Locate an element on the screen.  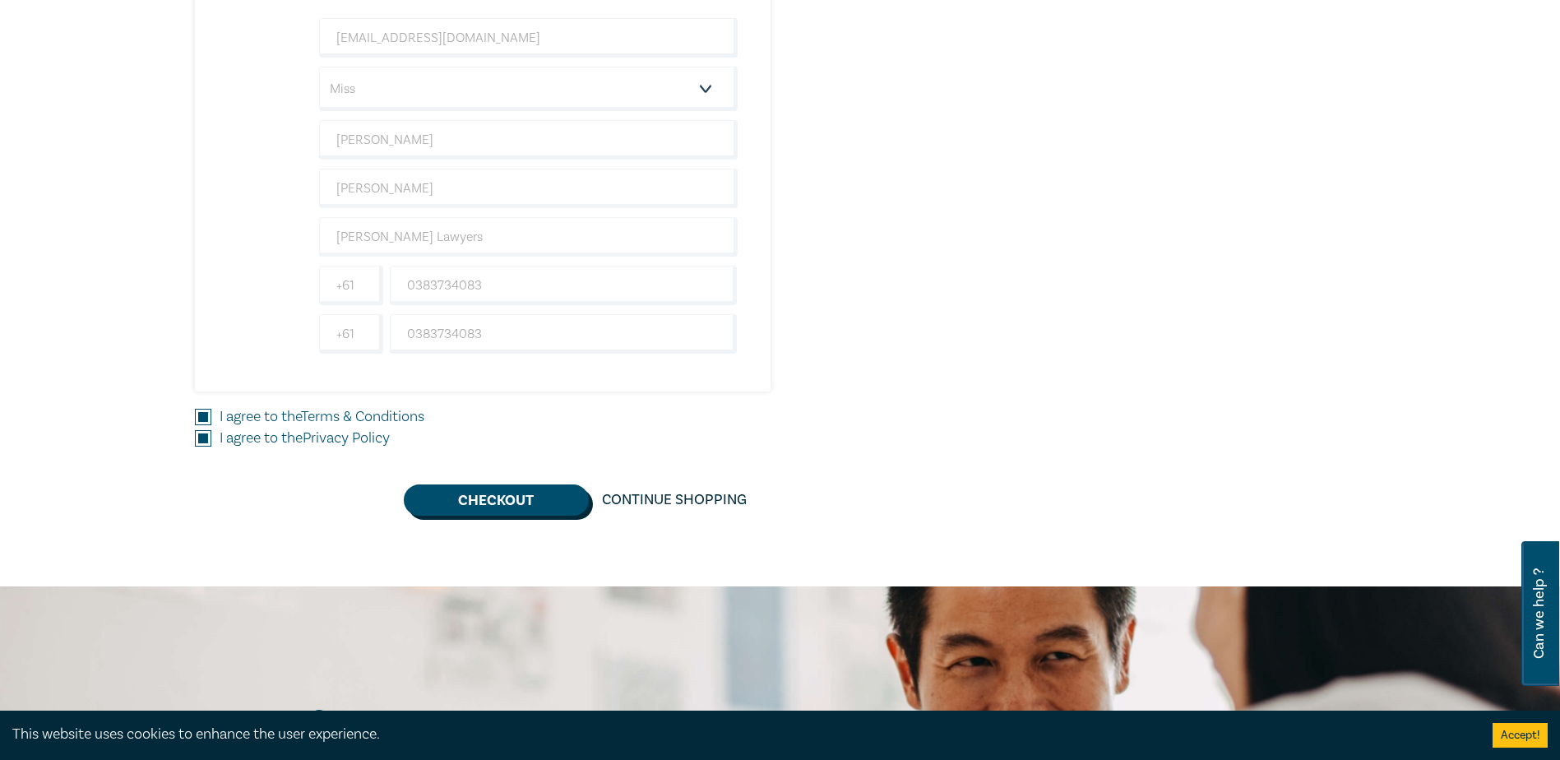
input: First Name* is located at coordinates (528, 140).